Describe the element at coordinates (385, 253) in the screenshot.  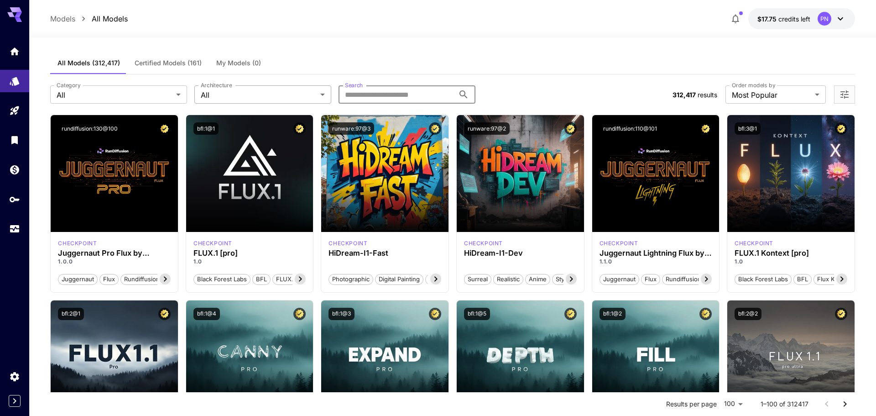
I see `h3: HiDream-I1-Fast` at that location.